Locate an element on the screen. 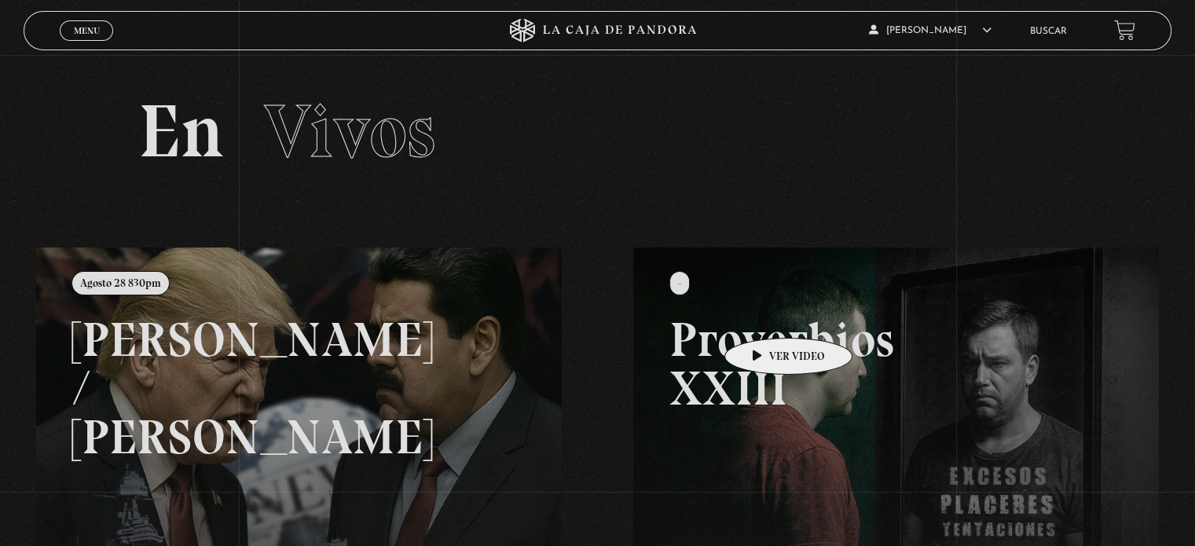  a: Buscar is located at coordinates (1048, 31).